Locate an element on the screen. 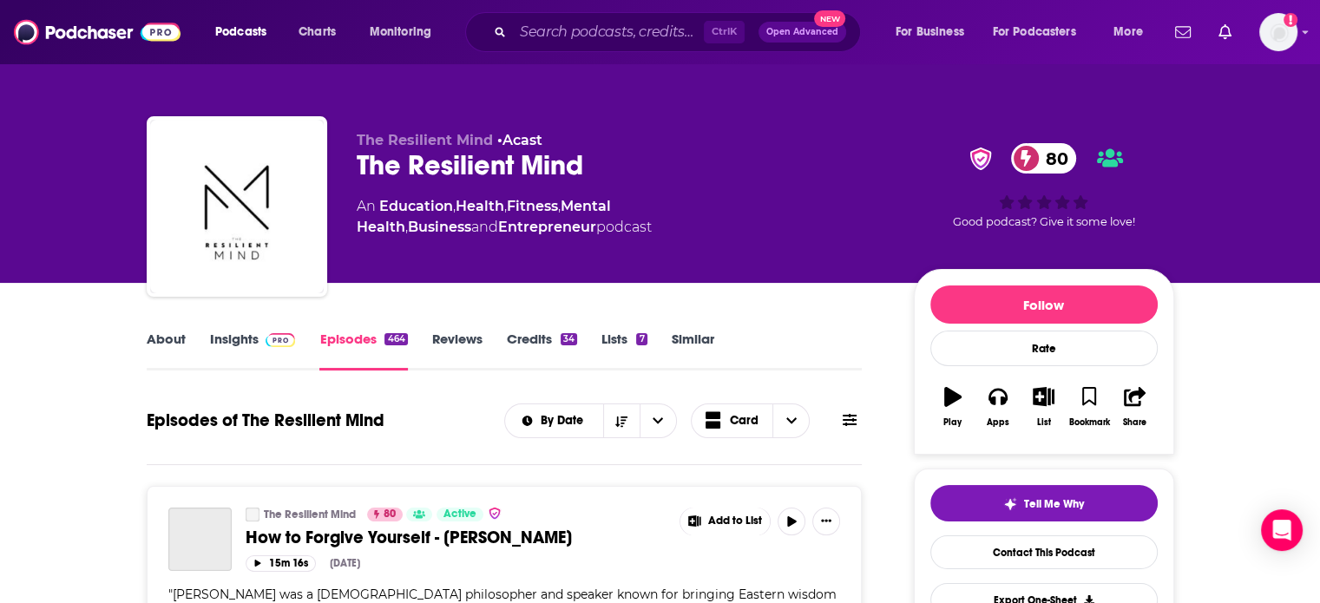 Image resolution: width=1320 pixels, height=603 pixels. a: Reviews is located at coordinates (457, 351).